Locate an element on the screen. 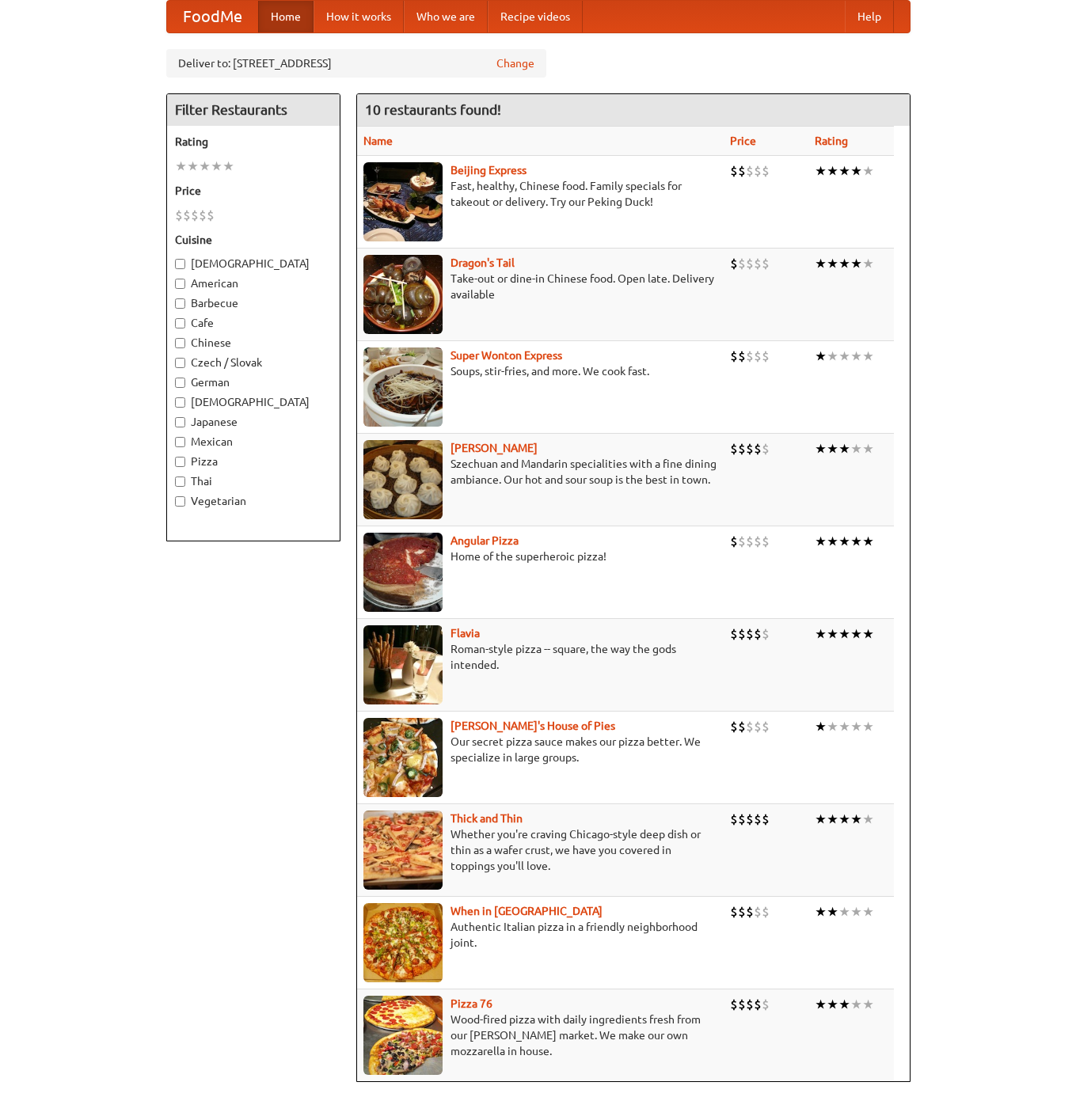  a: Dragon's Tail is located at coordinates (482, 263).